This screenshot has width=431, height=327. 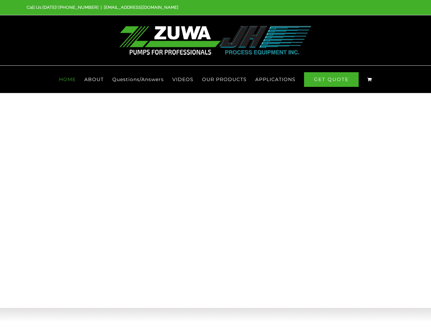 What do you see at coordinates (94, 79) in the screenshot?
I see `span: ABOUT` at bounding box center [94, 79].